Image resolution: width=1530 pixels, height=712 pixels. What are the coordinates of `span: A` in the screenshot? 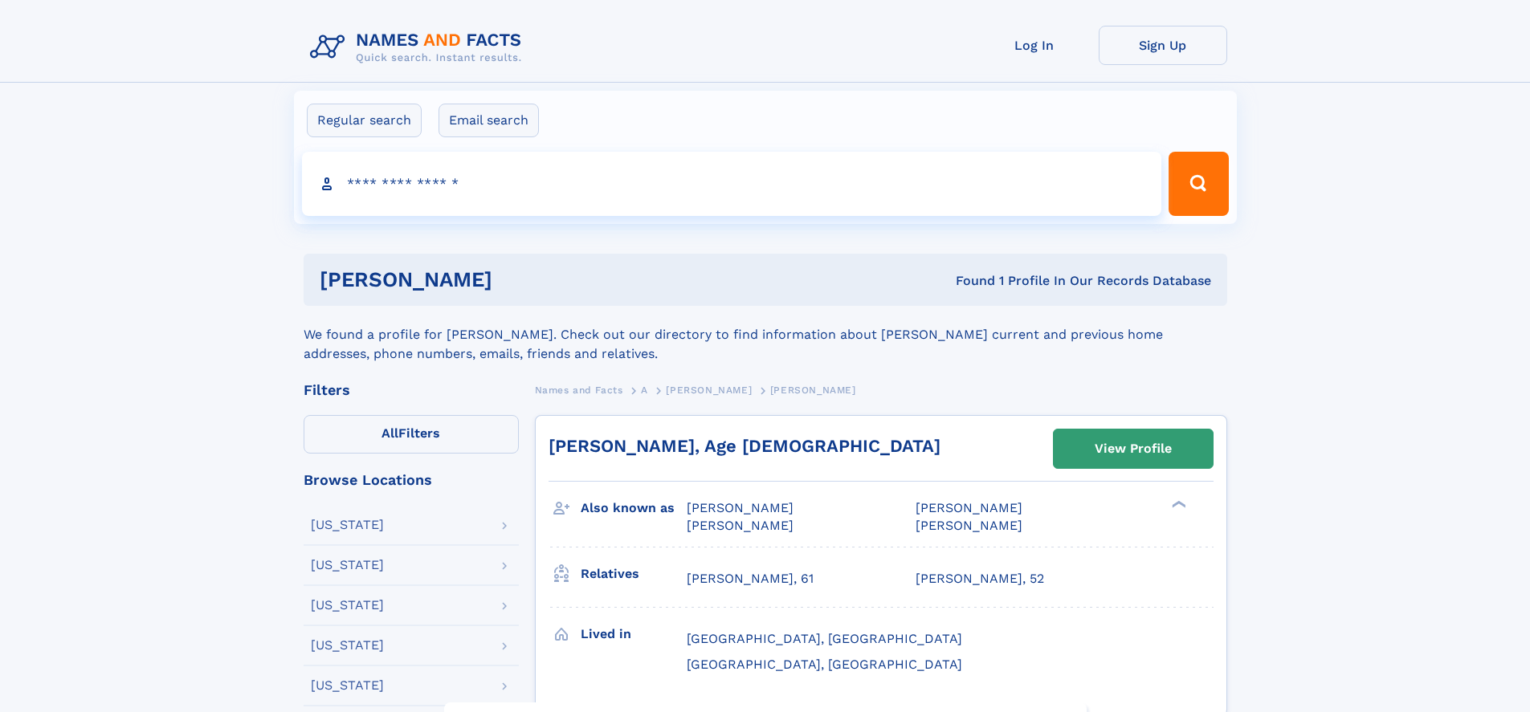 It's located at (644, 390).